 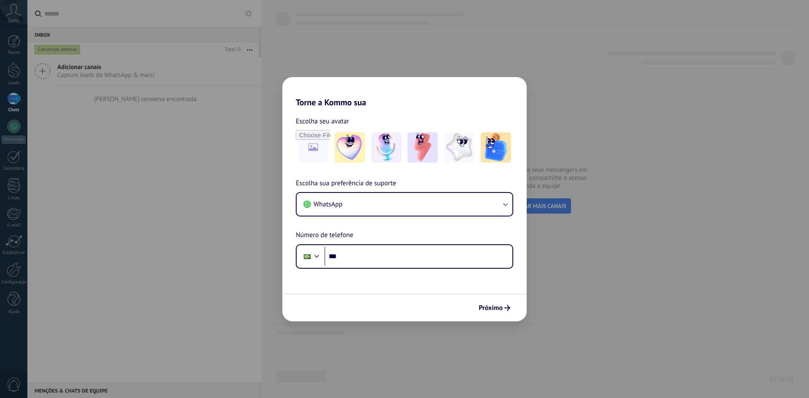 I want to click on span: Escolha sua preferência de suporte, so click(x=346, y=184).